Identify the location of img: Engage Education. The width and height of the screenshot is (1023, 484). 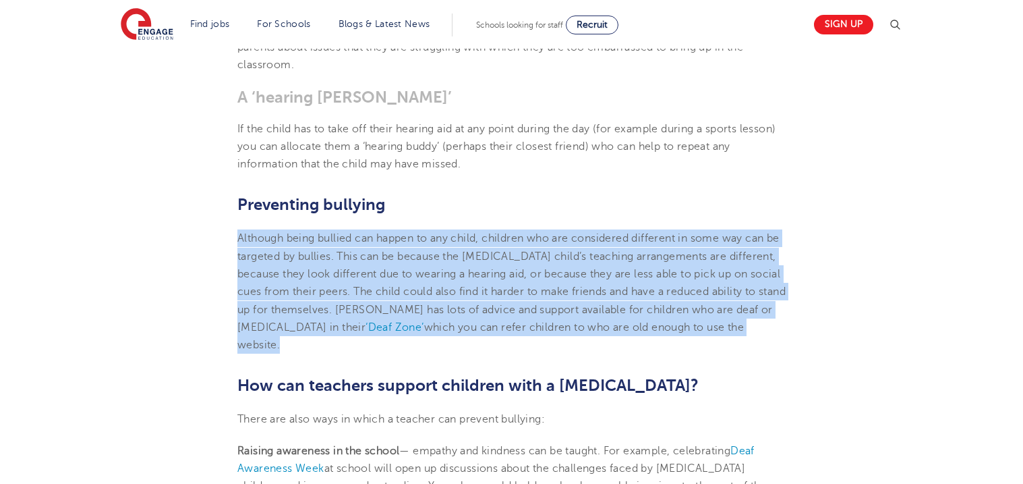
(147, 25).